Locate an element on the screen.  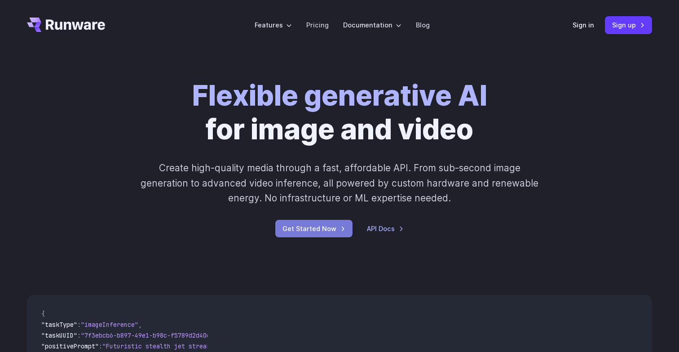
a: Pricing is located at coordinates (318, 25).